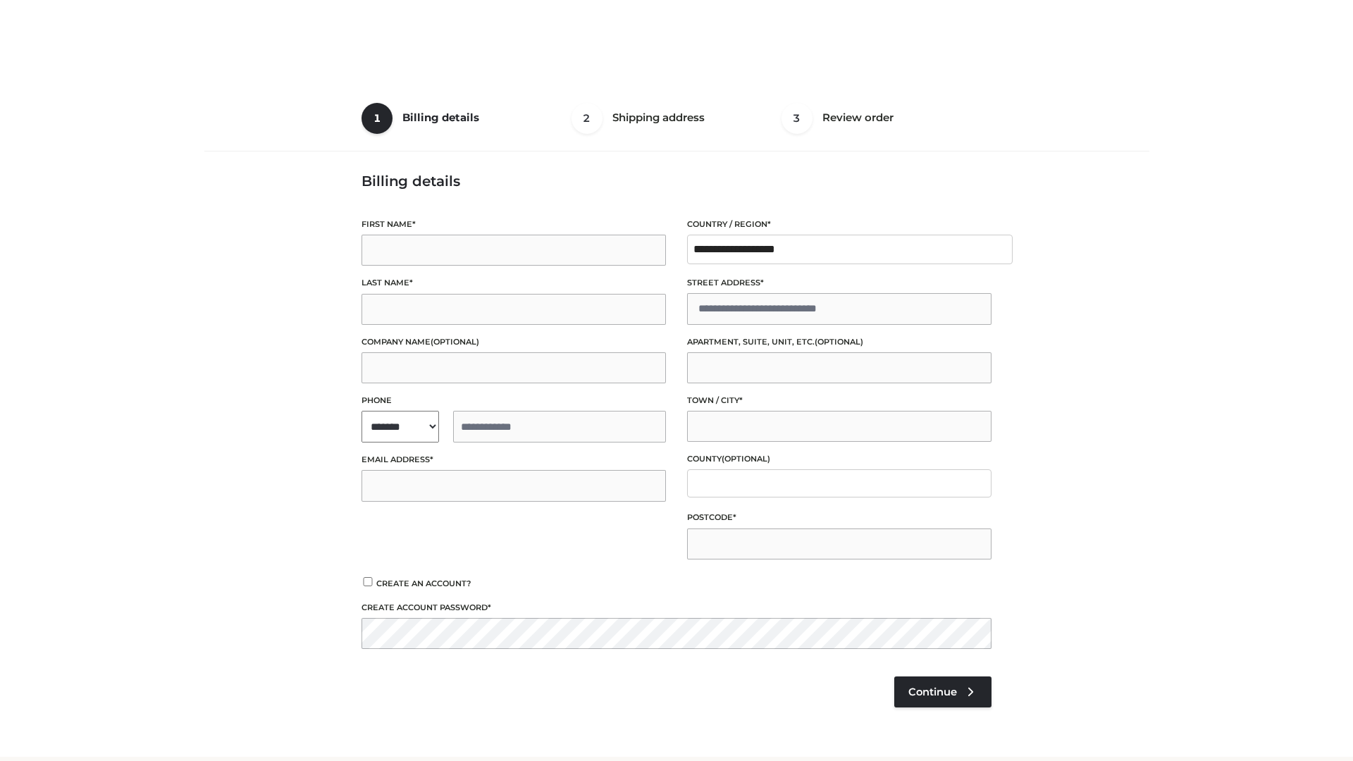 The image size is (1353, 761). Describe the element at coordinates (932, 692) in the screenshot. I see `span: Continue` at that location.